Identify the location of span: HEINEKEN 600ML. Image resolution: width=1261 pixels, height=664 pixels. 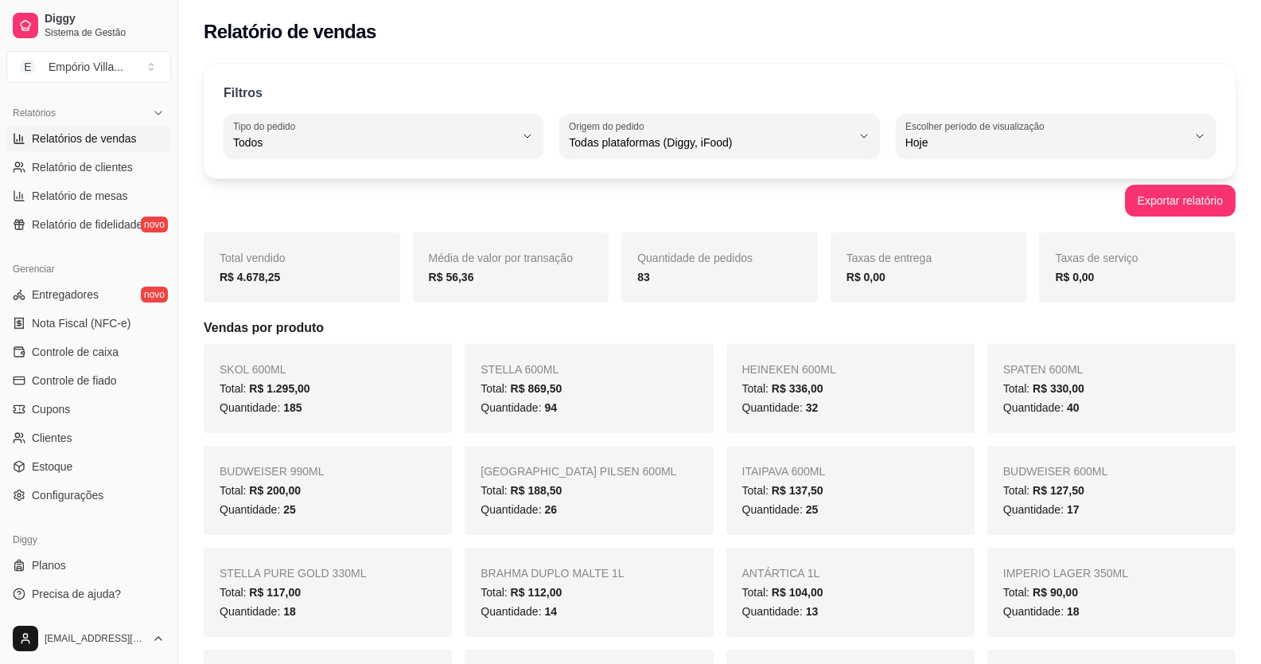
(789, 369).